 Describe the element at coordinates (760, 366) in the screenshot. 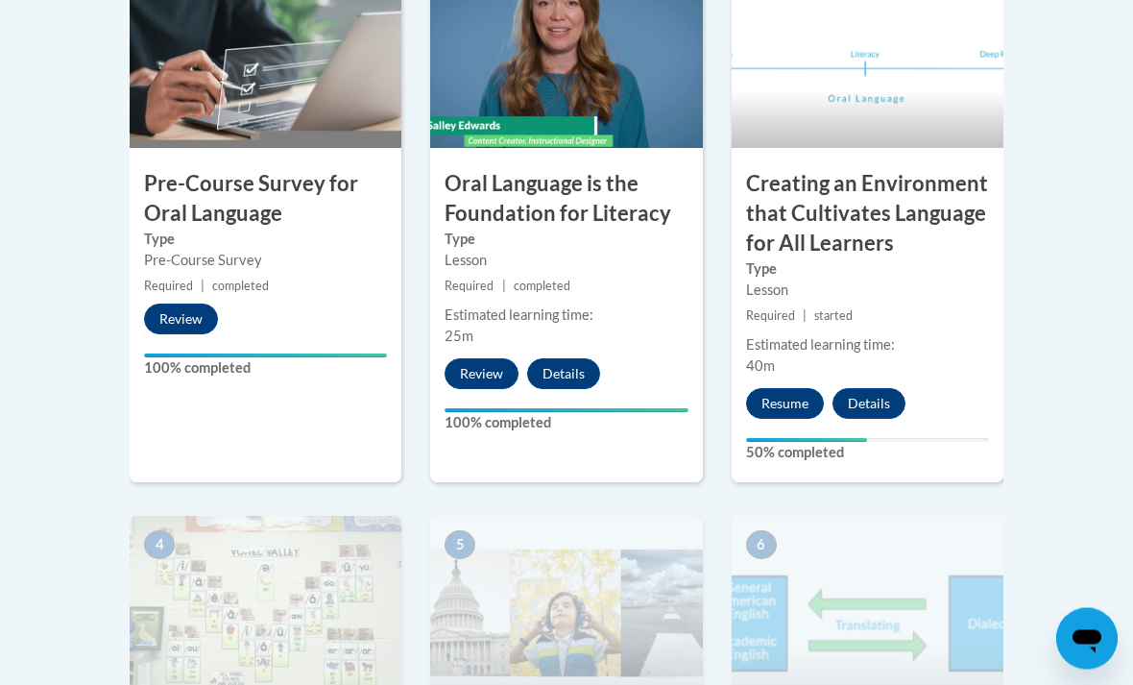

I see `span: 40m` at that location.